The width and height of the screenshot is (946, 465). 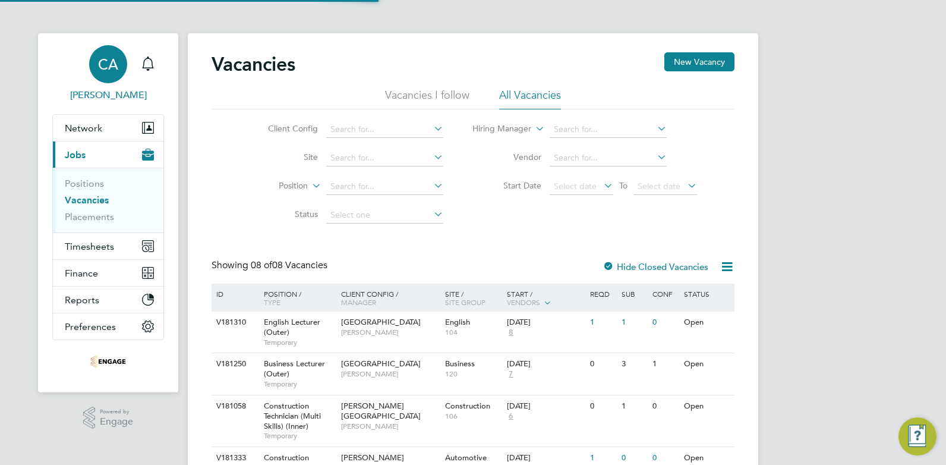 I want to click on span: English Lecturer (Outer), so click(x=292, y=327).